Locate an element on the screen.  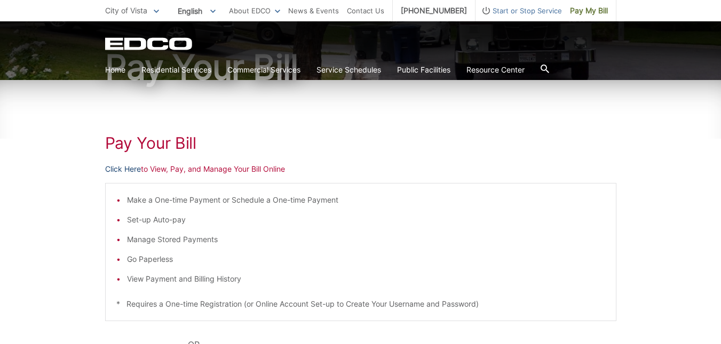
span: City of Vista is located at coordinates (126, 10).